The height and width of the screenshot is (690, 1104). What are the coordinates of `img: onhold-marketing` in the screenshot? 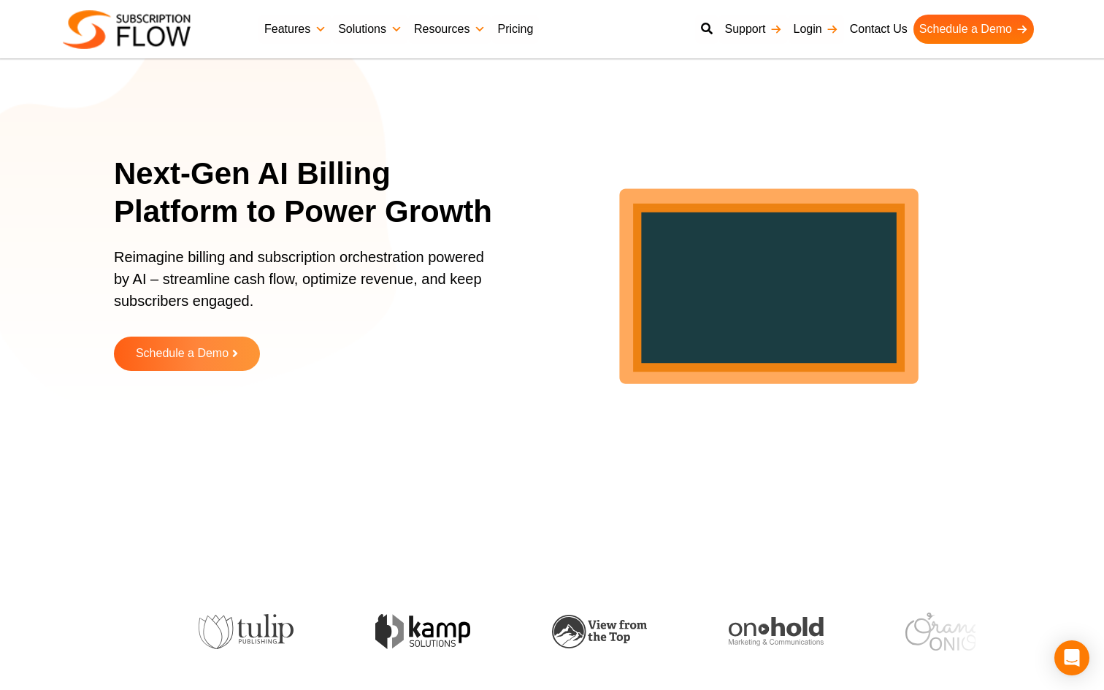 It's located at (762, 631).